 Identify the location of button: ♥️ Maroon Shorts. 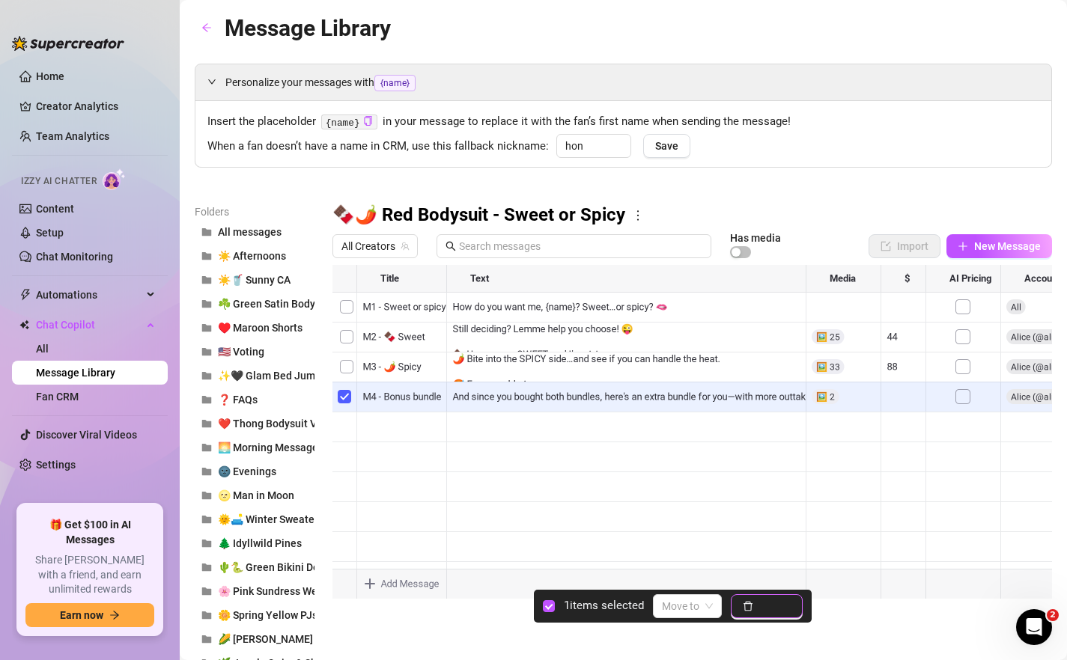
(255, 328).